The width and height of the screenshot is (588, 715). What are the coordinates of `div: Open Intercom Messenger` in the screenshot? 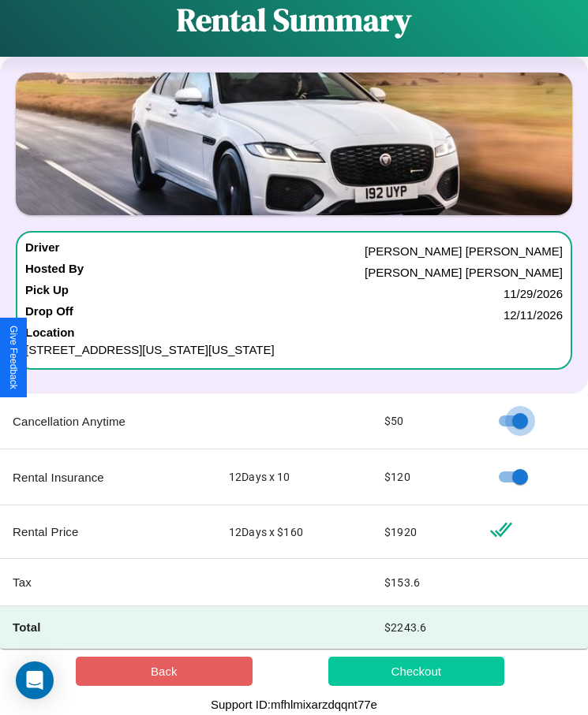 It's located at (35, 681).